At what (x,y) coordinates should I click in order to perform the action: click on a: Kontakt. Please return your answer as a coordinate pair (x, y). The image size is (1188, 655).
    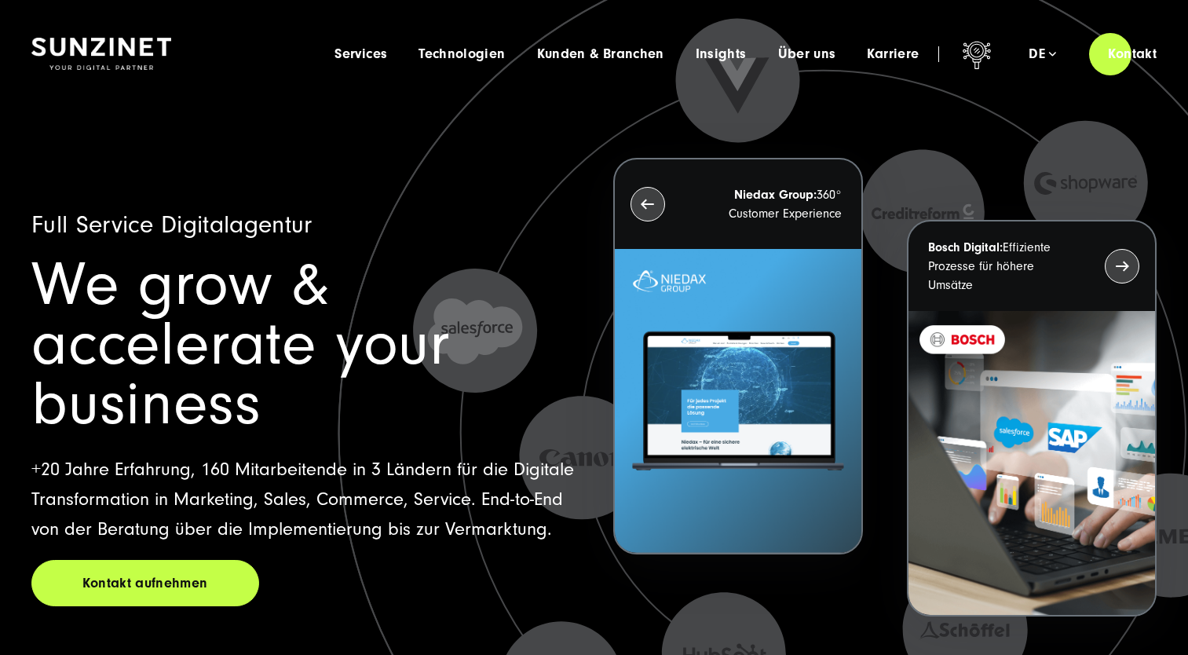
    Looking at the image, I should click on (1132, 53).